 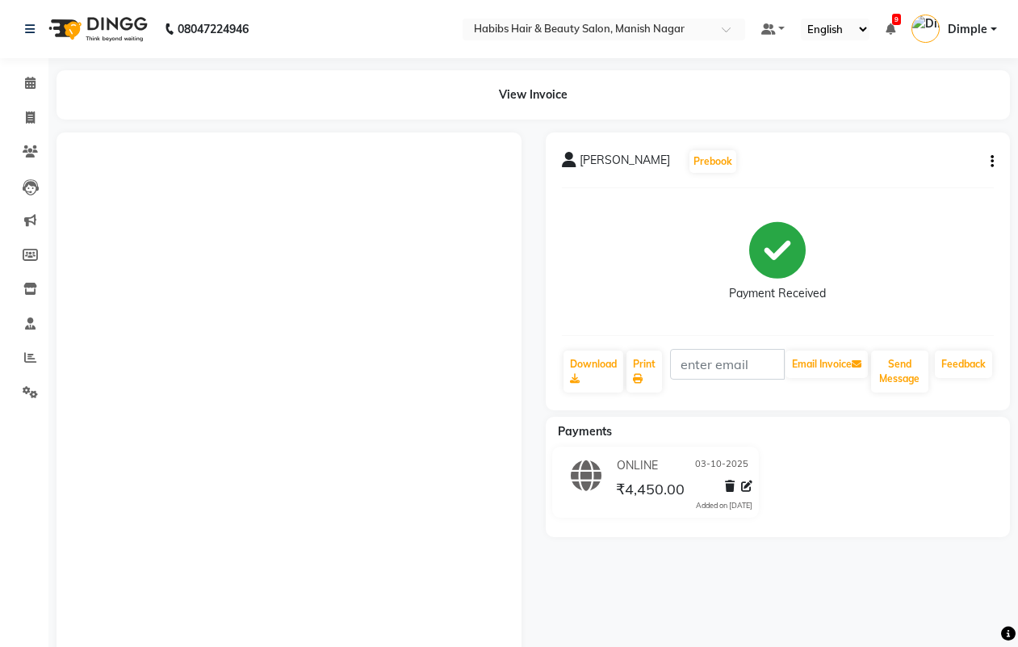 I want to click on span: 9, so click(x=897, y=19).